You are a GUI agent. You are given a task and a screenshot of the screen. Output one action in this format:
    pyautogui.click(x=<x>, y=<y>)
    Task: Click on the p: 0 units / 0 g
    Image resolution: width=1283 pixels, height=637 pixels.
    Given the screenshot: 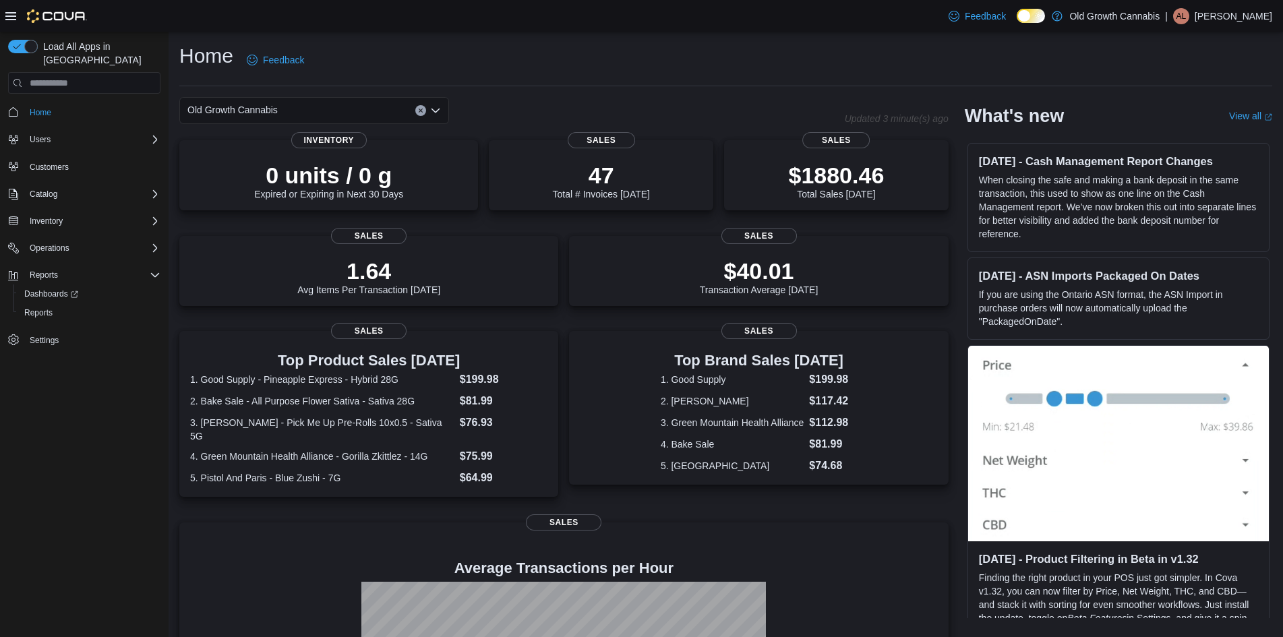 What is the action you would take?
    pyautogui.click(x=328, y=175)
    